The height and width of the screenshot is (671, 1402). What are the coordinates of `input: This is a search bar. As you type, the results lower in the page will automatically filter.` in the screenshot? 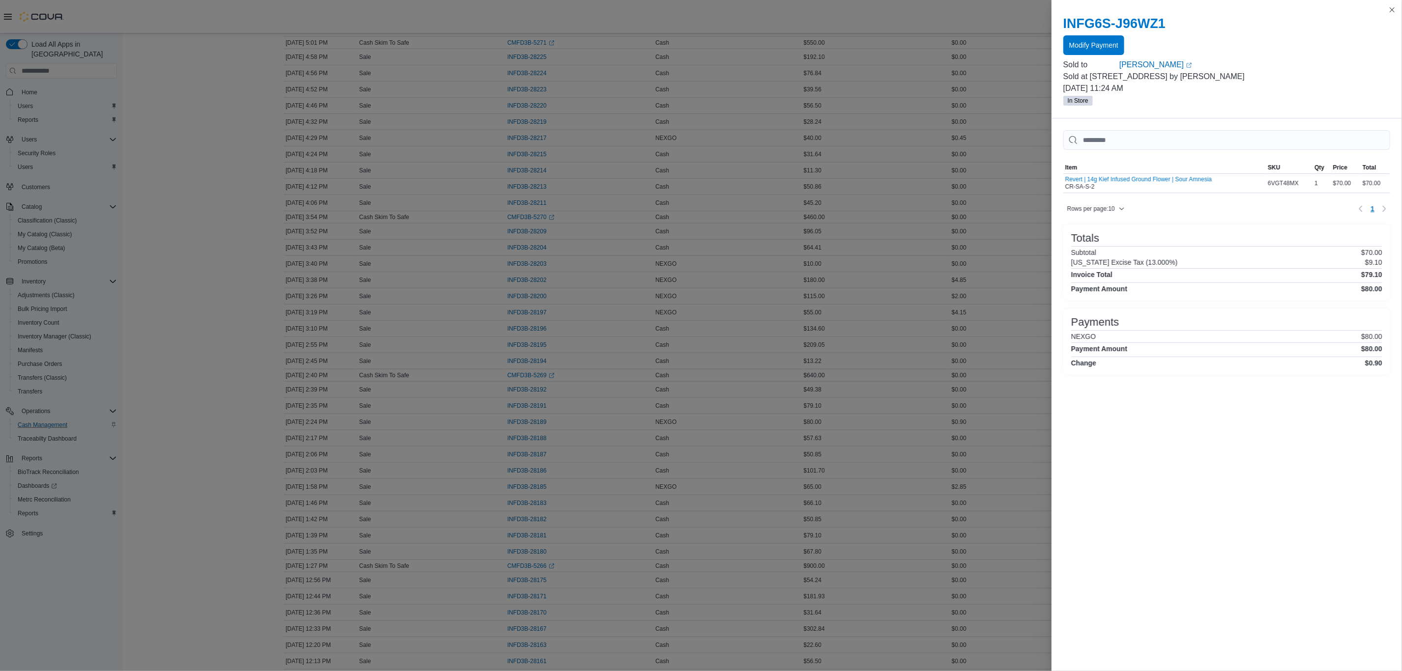 It's located at (1227, 140).